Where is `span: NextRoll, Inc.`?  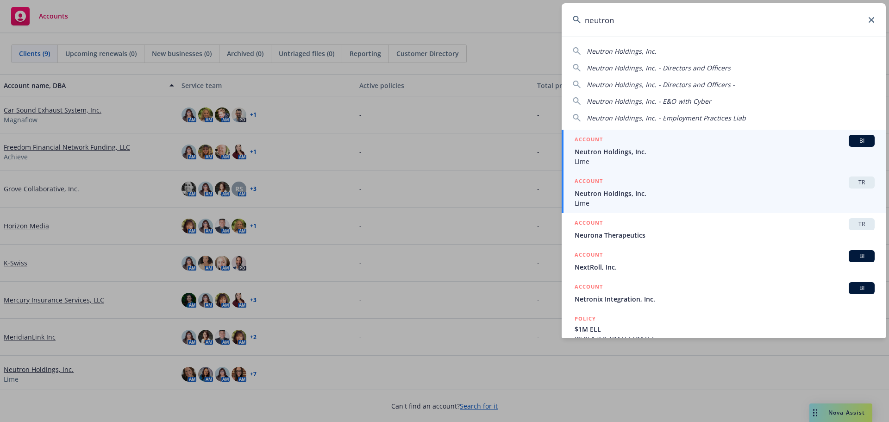 span: NextRoll, Inc. is located at coordinates (724, 267).